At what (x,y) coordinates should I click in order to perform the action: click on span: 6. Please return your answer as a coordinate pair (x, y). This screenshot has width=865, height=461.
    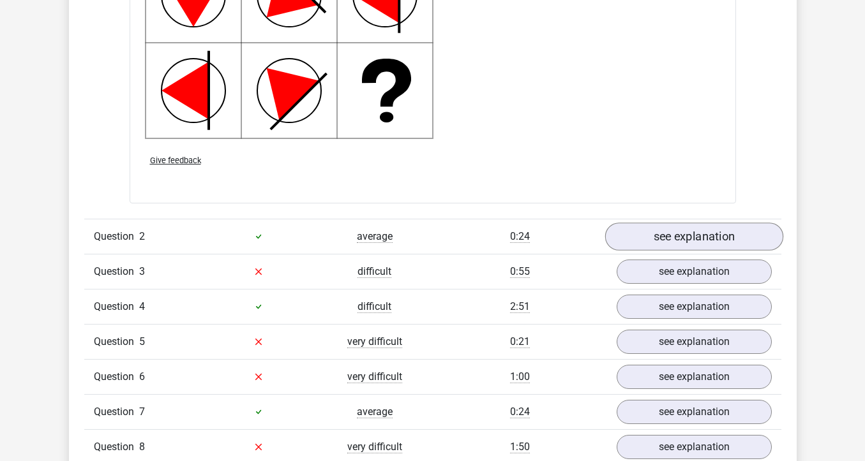
    Looking at the image, I should click on (142, 377).